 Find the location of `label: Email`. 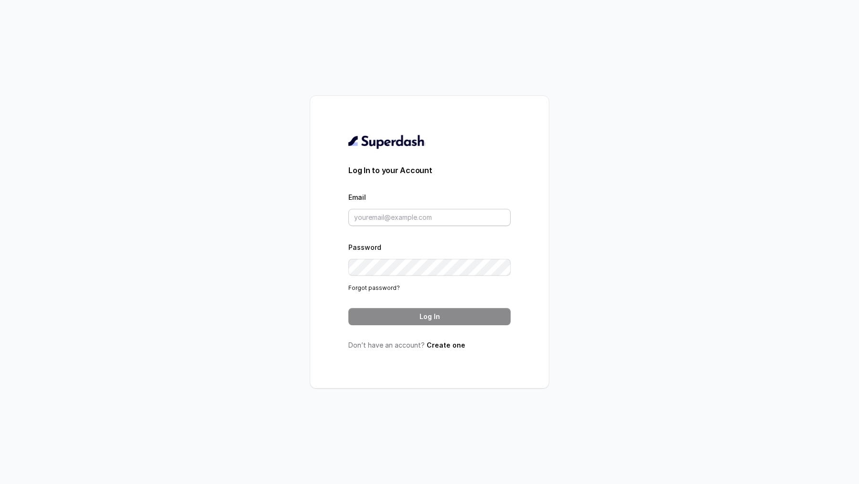

label: Email is located at coordinates (357, 197).